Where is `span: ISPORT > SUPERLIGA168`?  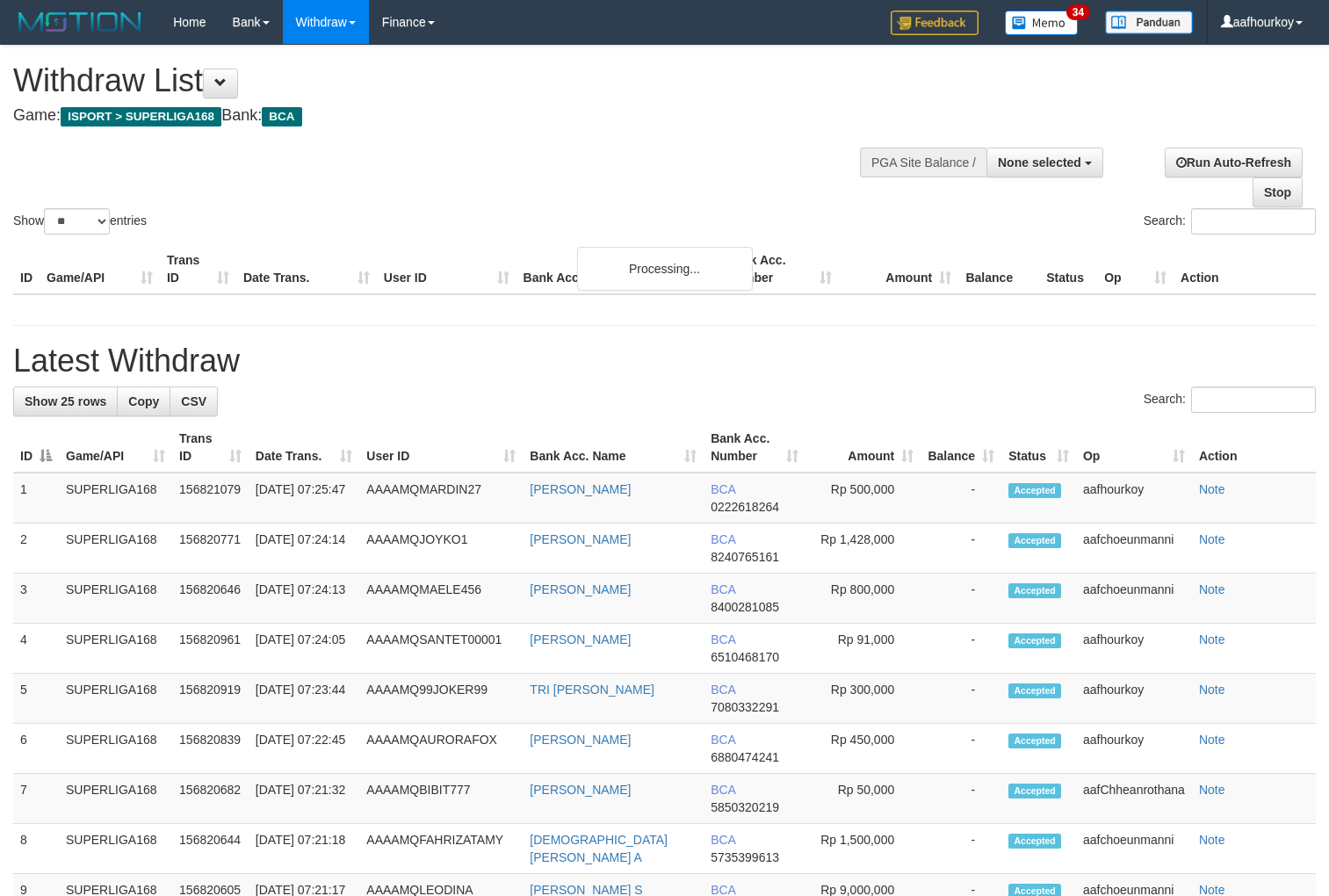
span: ISPORT > SUPERLIGA168 is located at coordinates (141, 117).